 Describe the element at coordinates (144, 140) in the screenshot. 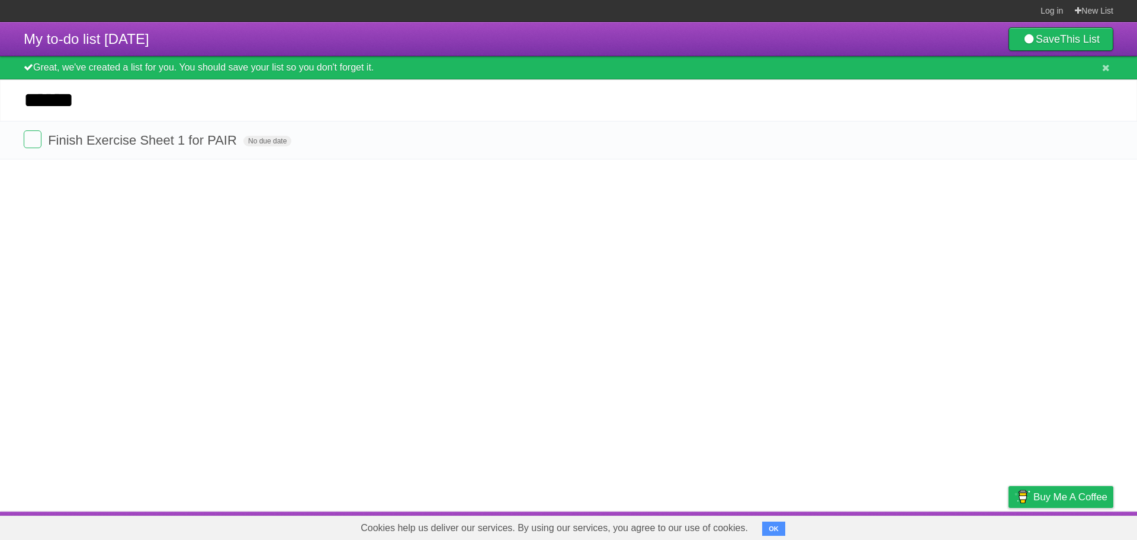

I see `span: Finish Exercise Sheet 1 for PAIR` at that location.